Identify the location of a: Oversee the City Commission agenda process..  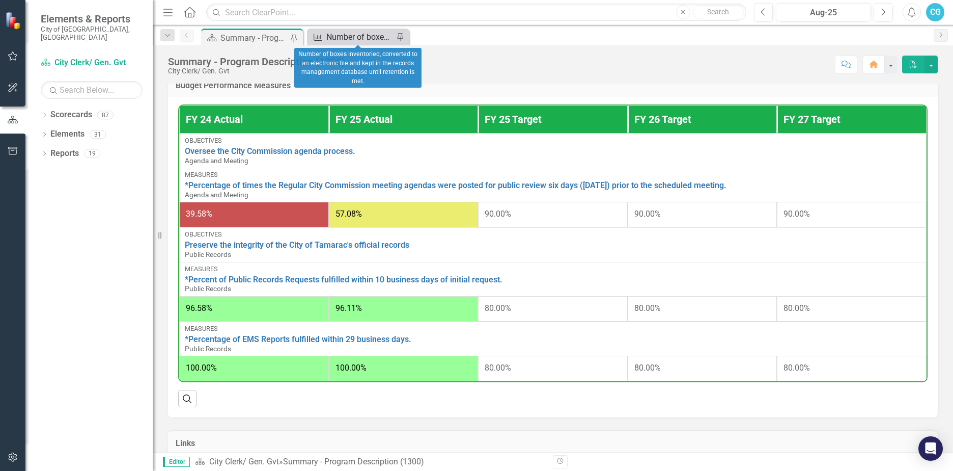
(553, 151).